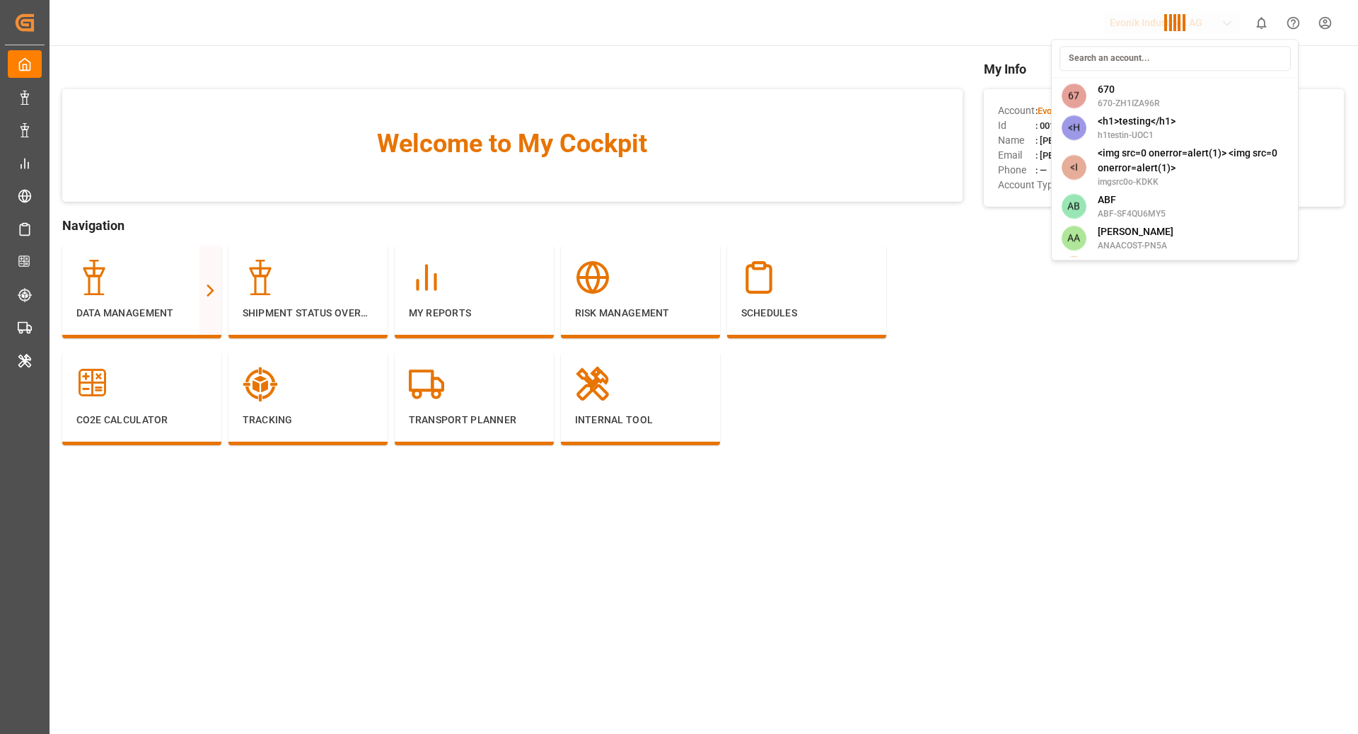 This screenshot has height=734, width=1358. What do you see at coordinates (1017, 125) in the screenshot?
I see `span: Id` at bounding box center [1017, 125].